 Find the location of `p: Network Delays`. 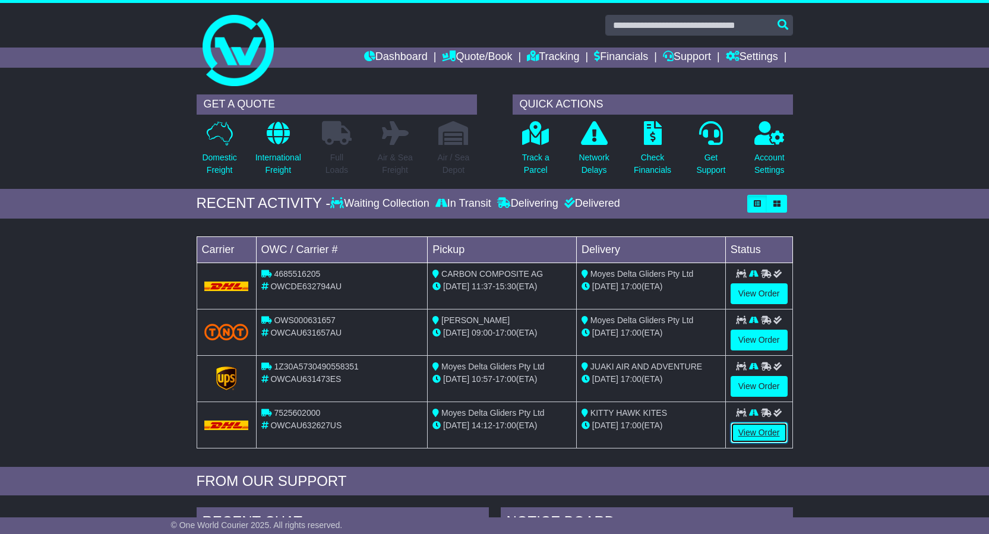

p: Network Delays is located at coordinates (593, 164).